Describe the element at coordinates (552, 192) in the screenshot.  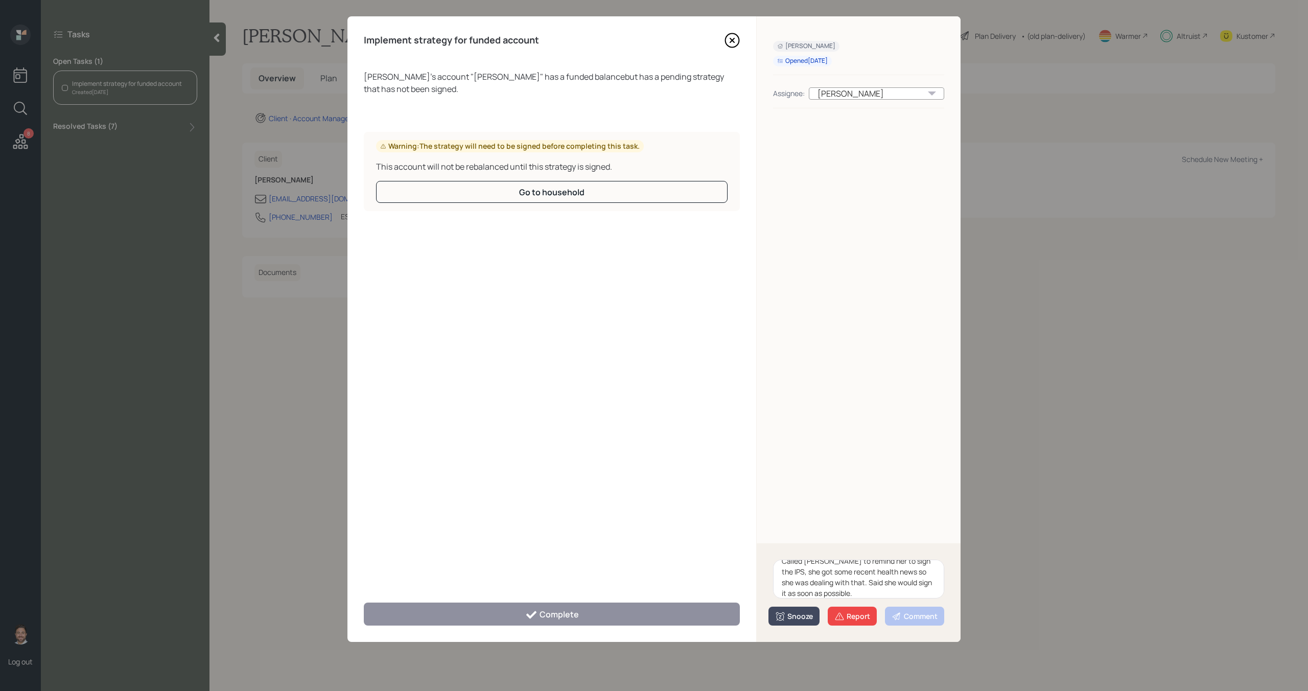
I see `button: Go to household` at that location.